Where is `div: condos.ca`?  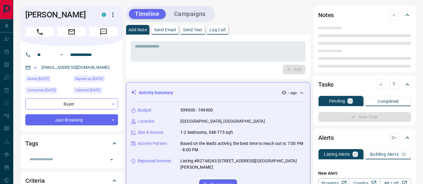 div: condos.ca is located at coordinates (104, 15).